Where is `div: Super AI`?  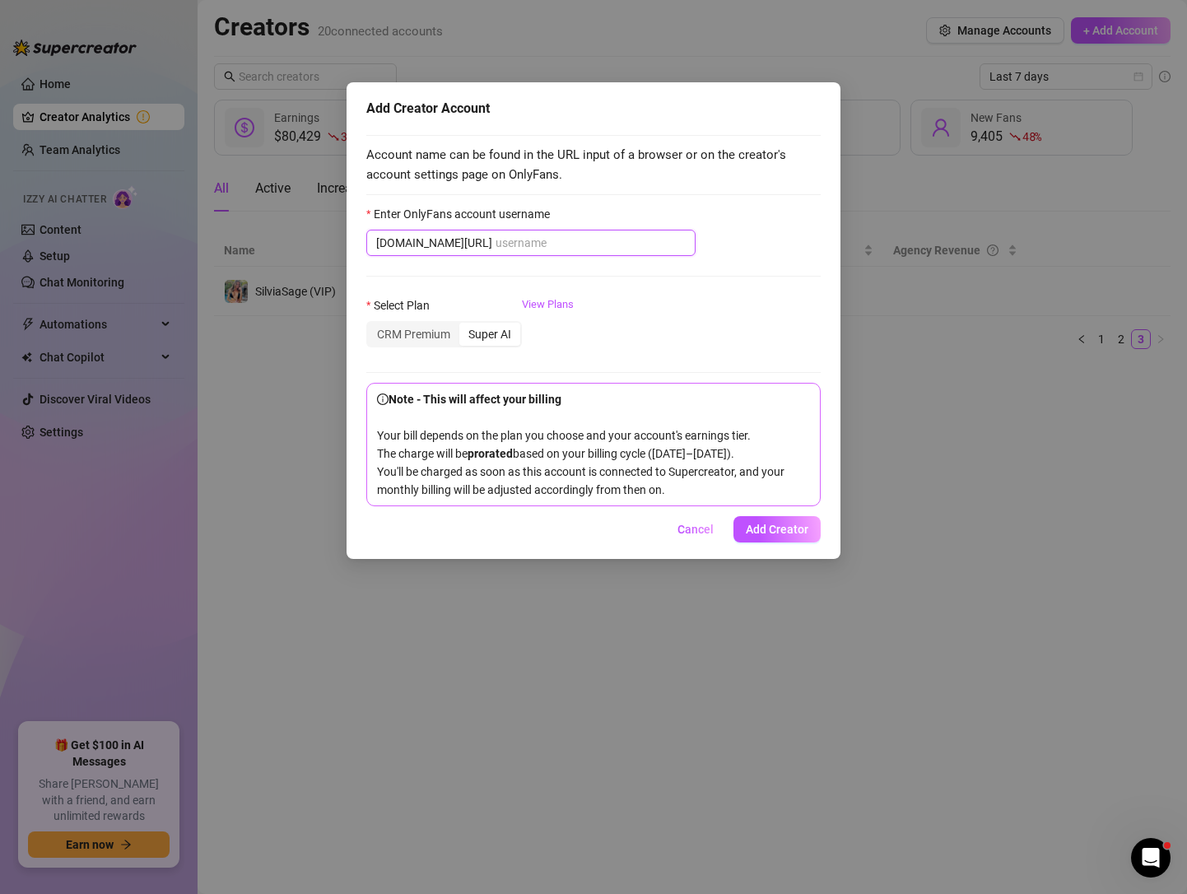
div: Super AI is located at coordinates (490, 334).